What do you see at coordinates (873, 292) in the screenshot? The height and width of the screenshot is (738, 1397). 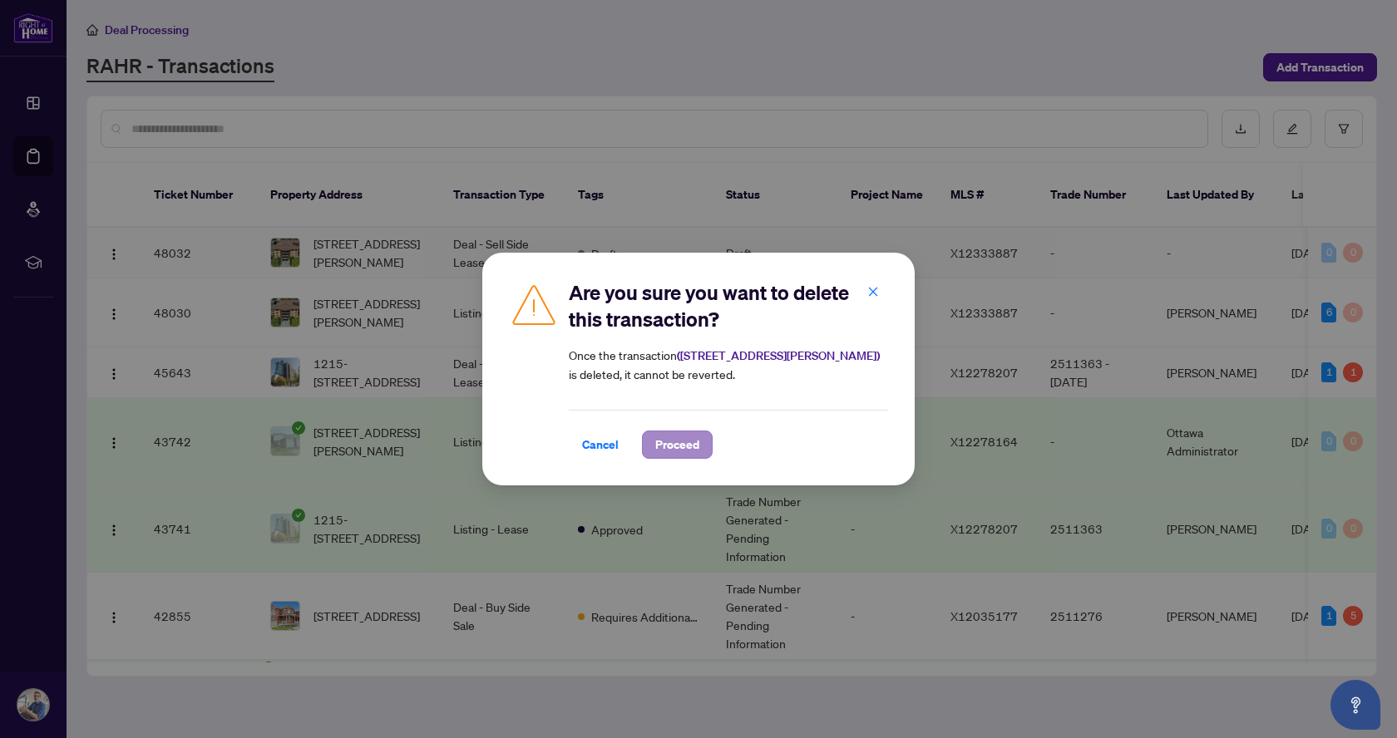 I see `span: close` at bounding box center [873, 292].